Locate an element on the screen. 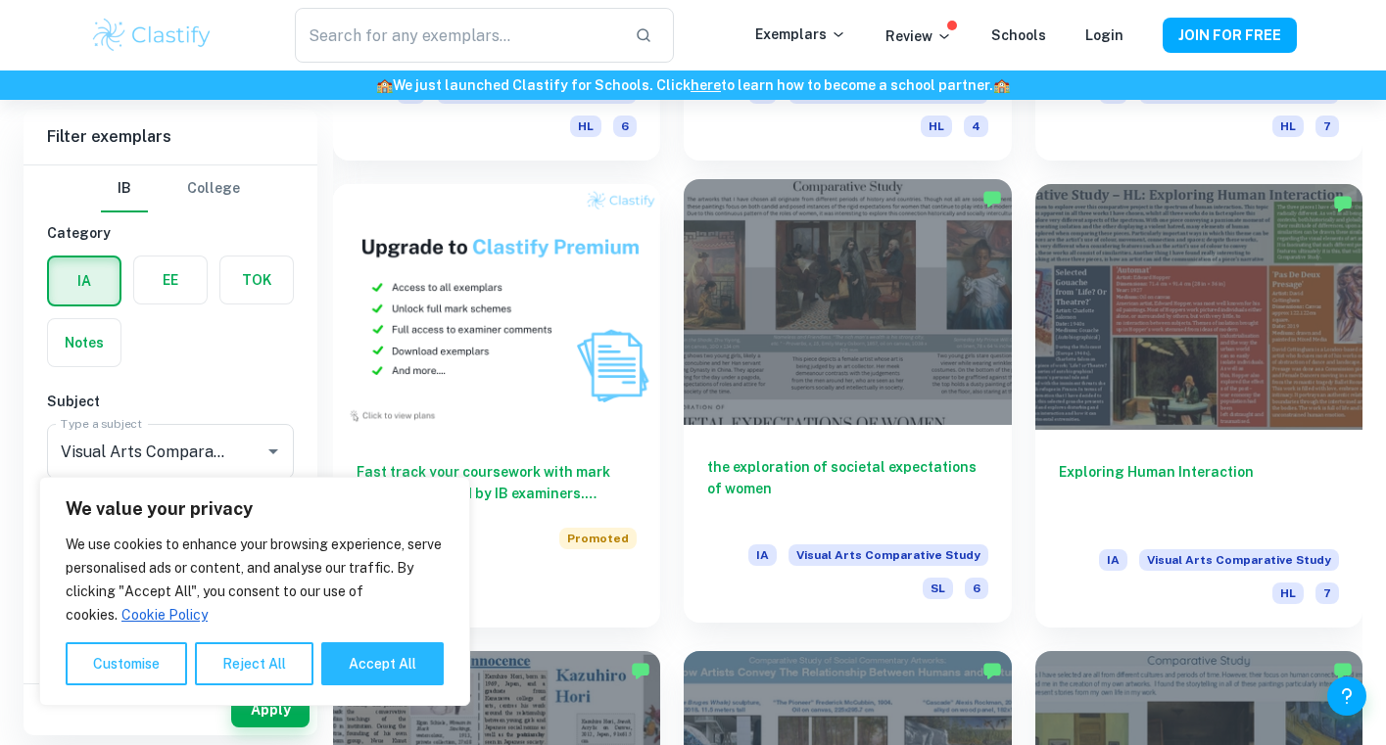  div: We value your privacy is located at coordinates (255, 592).